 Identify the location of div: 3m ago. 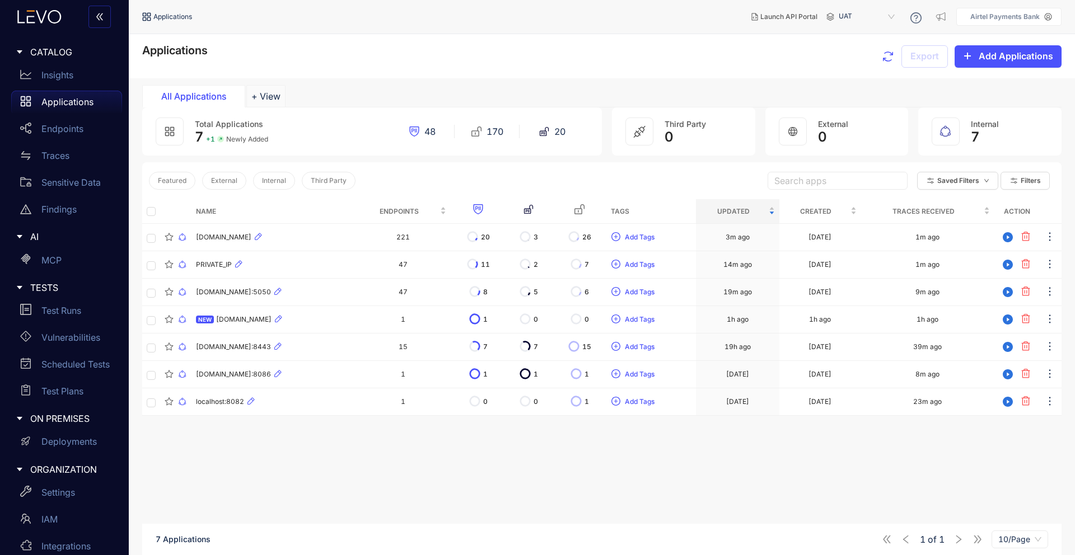
(737, 237).